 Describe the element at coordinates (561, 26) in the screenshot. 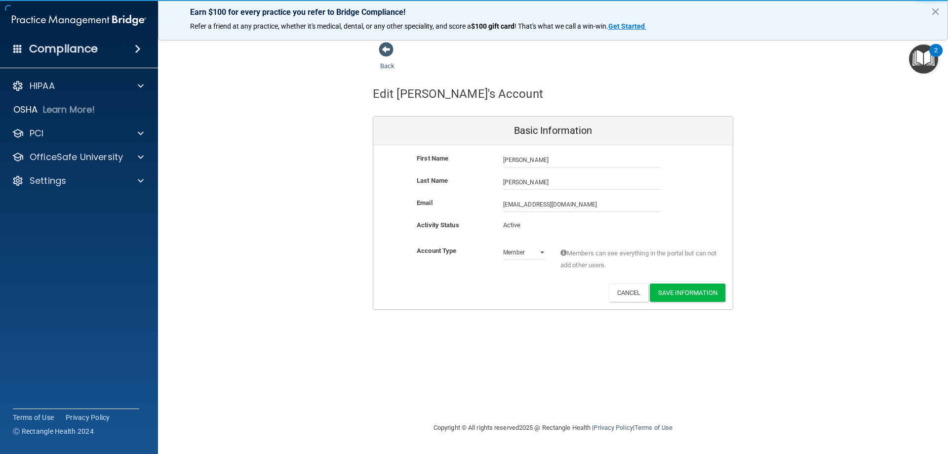

I see `span: ! That's what we call a win-win.` at that location.